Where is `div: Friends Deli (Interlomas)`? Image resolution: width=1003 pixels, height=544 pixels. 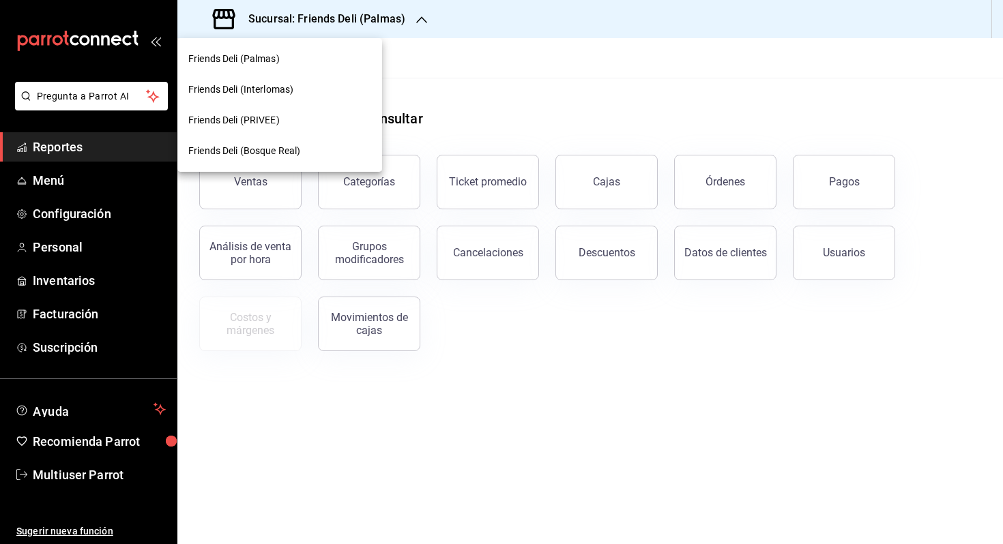
div: Friends Deli (Interlomas) is located at coordinates (280, 89).